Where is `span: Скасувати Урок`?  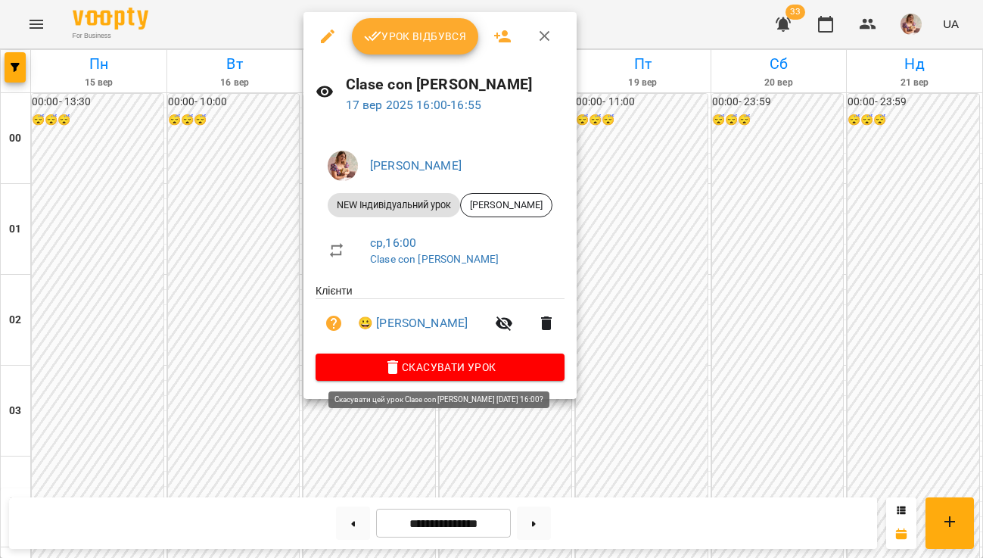 span: Скасувати Урок is located at coordinates (440, 367).